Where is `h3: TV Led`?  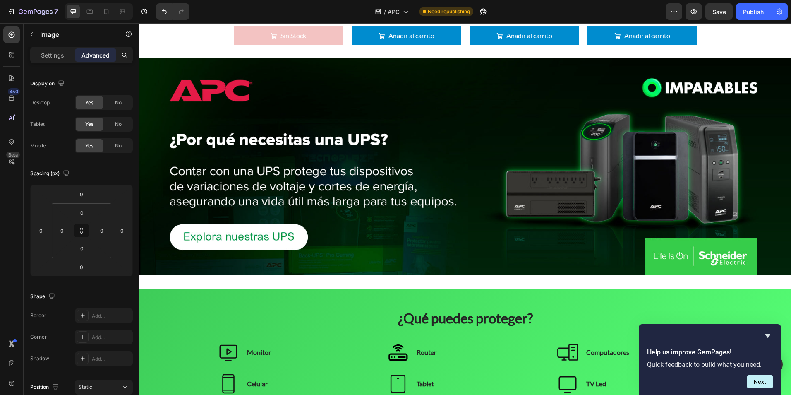 h3: TV Led is located at coordinates (510, 360).